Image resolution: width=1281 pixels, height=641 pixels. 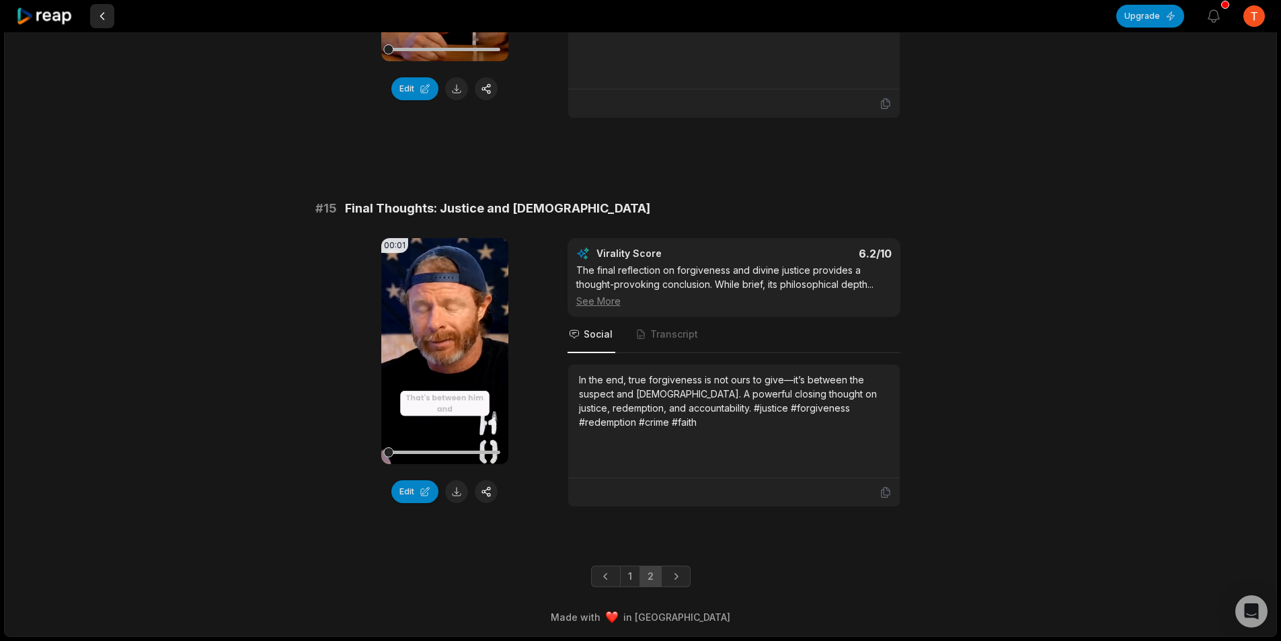 I want to click on a: Page 1, so click(x=630, y=576).